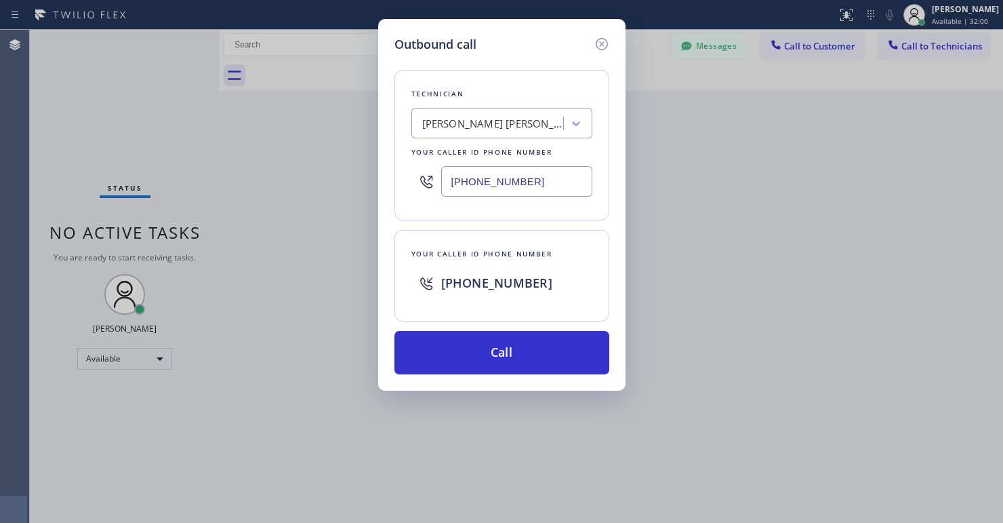  What do you see at coordinates (517, 181) in the screenshot?
I see `input: (123) 456-7890` at bounding box center [517, 181].